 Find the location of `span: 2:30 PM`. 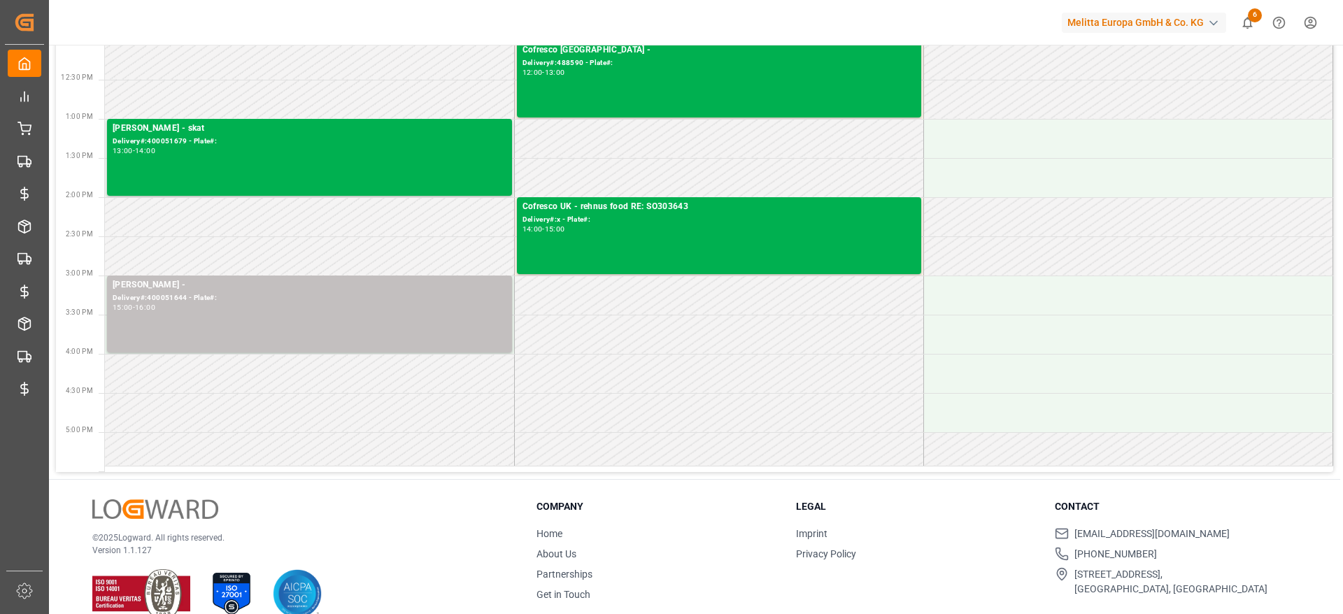

span: 2:30 PM is located at coordinates (79, 234).